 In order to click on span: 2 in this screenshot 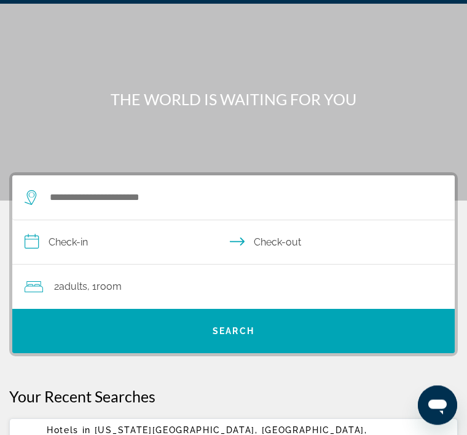, I will do `click(71, 287)`.